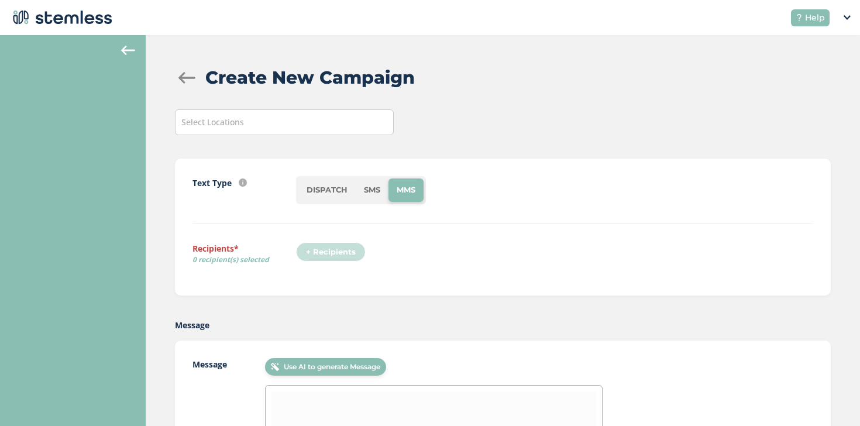 The image size is (860, 426). Describe the element at coordinates (212, 122) in the screenshot. I see `span: Select Locations` at that location.